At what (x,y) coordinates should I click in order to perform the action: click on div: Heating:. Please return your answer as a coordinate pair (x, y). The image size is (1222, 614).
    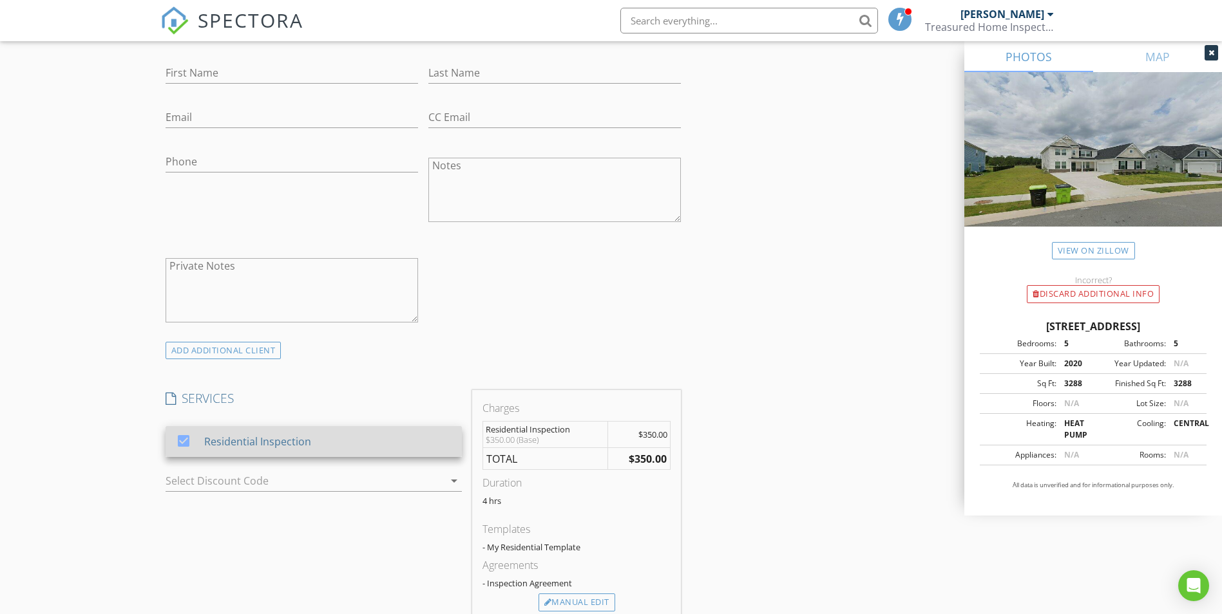
    Looking at the image, I should click on (1019, 430).